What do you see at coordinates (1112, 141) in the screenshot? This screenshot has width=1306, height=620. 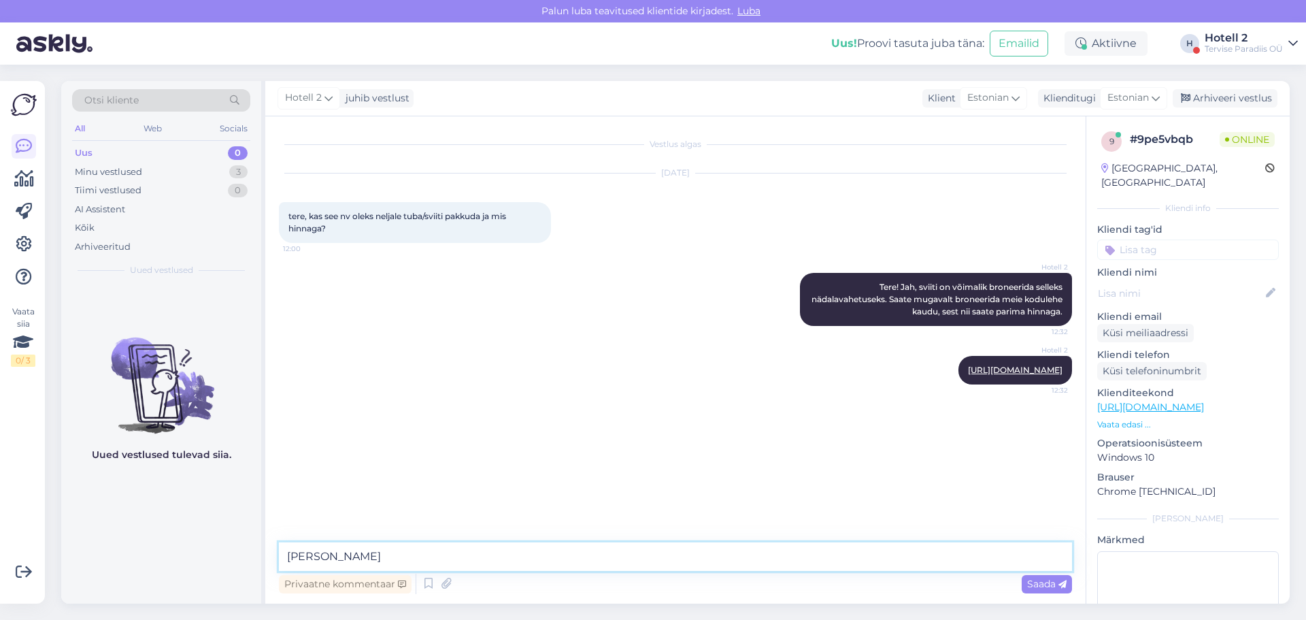 I see `span: 9` at bounding box center [1112, 141].